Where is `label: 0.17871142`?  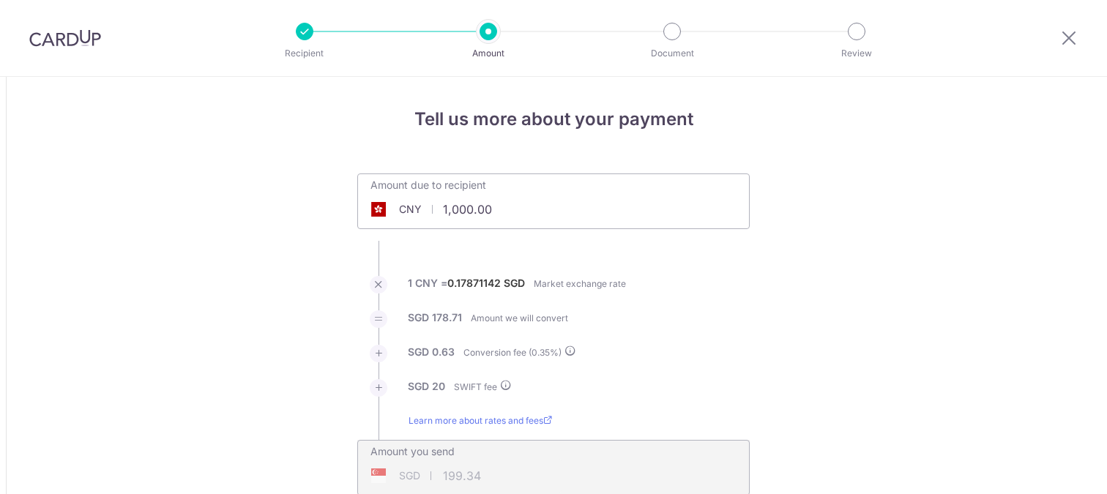
label: 0.17871142 is located at coordinates (474, 283).